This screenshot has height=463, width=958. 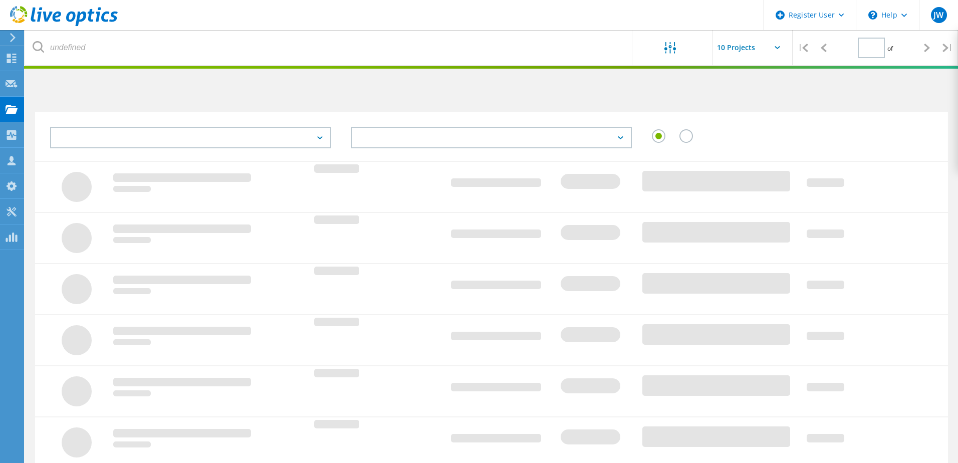 I want to click on svg: \n, so click(x=872, y=15).